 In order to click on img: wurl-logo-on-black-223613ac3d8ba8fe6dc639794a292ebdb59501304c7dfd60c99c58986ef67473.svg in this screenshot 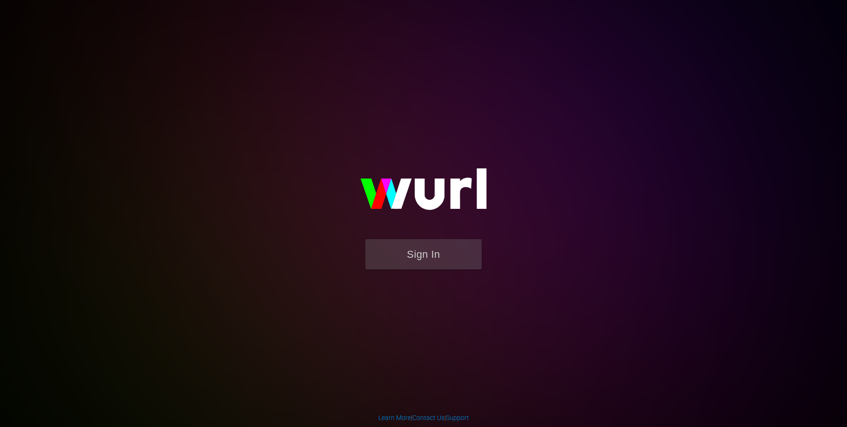, I will do `click(424, 193)`.